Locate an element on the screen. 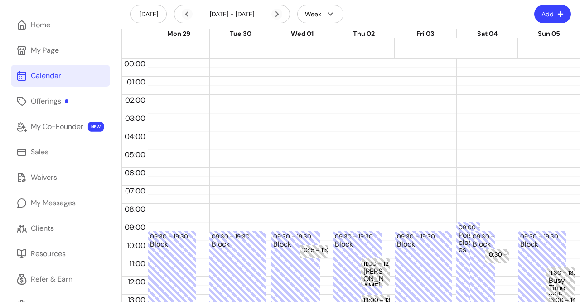  span: 05:00 is located at coordinates (135, 154).